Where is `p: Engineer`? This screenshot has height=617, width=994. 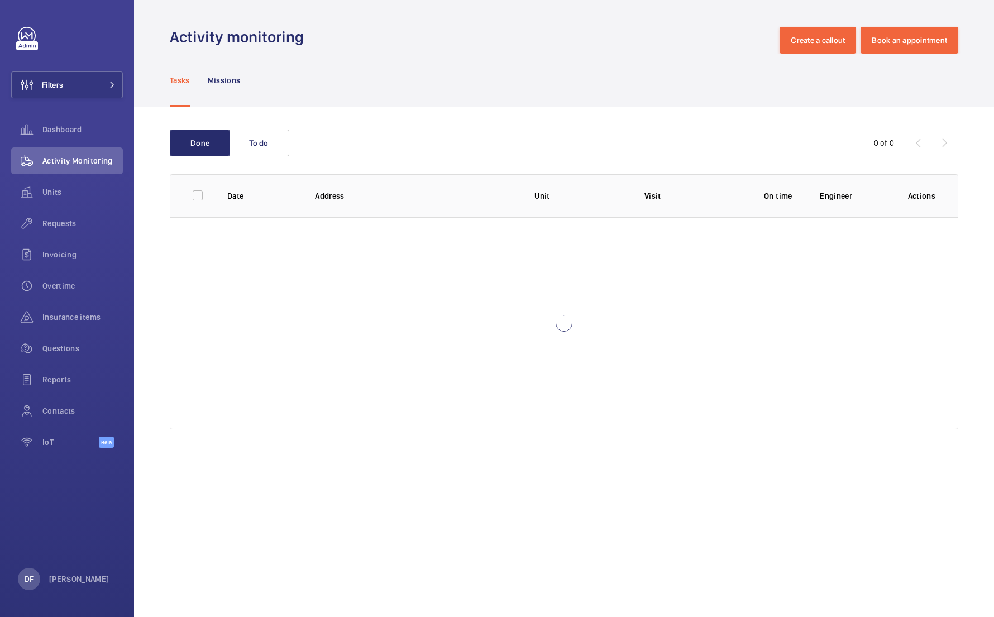 p: Engineer is located at coordinates (854, 196).